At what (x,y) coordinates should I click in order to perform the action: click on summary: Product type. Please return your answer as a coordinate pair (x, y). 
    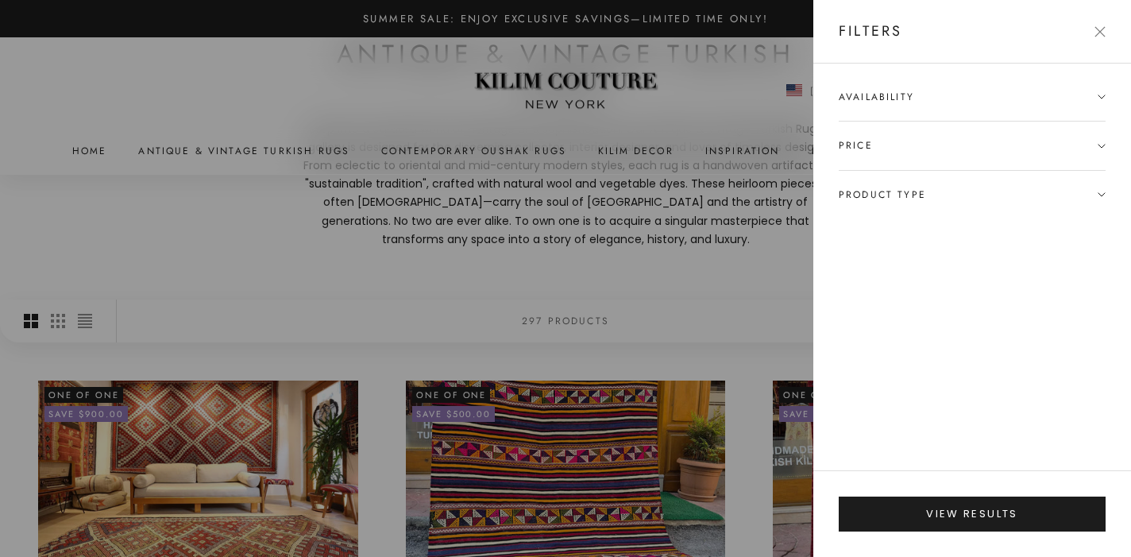
    Looking at the image, I should click on (972, 195).